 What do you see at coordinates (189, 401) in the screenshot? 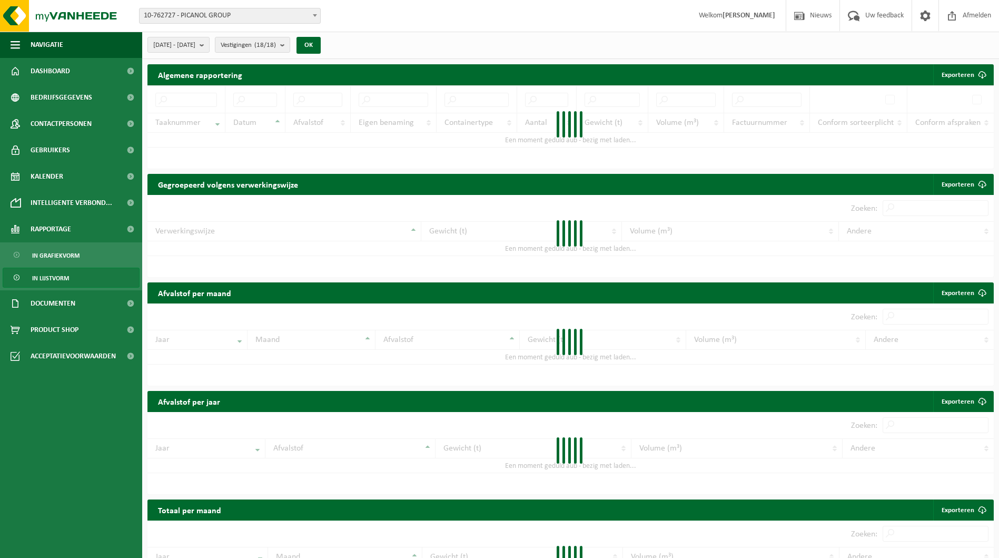
I see `h2: Afvalstof per jaar` at bounding box center [189, 401].